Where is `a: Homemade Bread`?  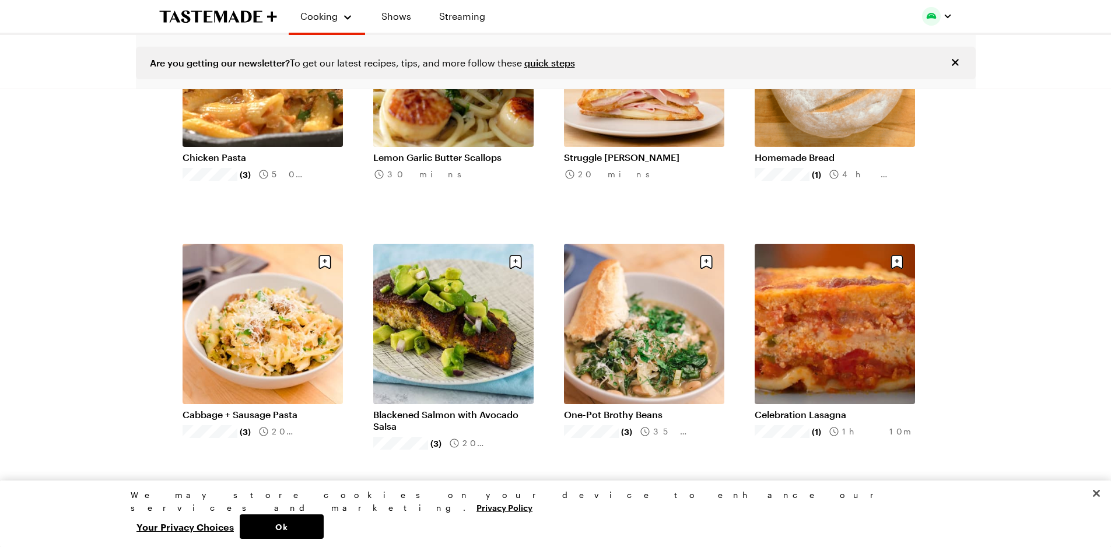 a: Homemade Bread is located at coordinates (835, 157).